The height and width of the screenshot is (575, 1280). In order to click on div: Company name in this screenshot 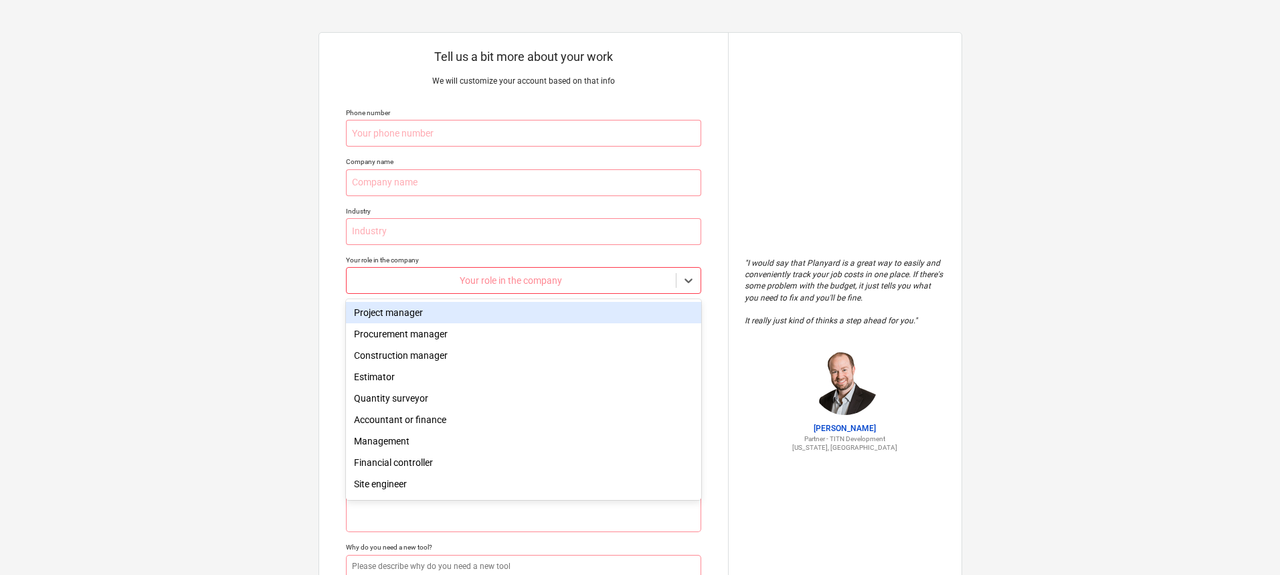, I will do `click(523, 161)`.